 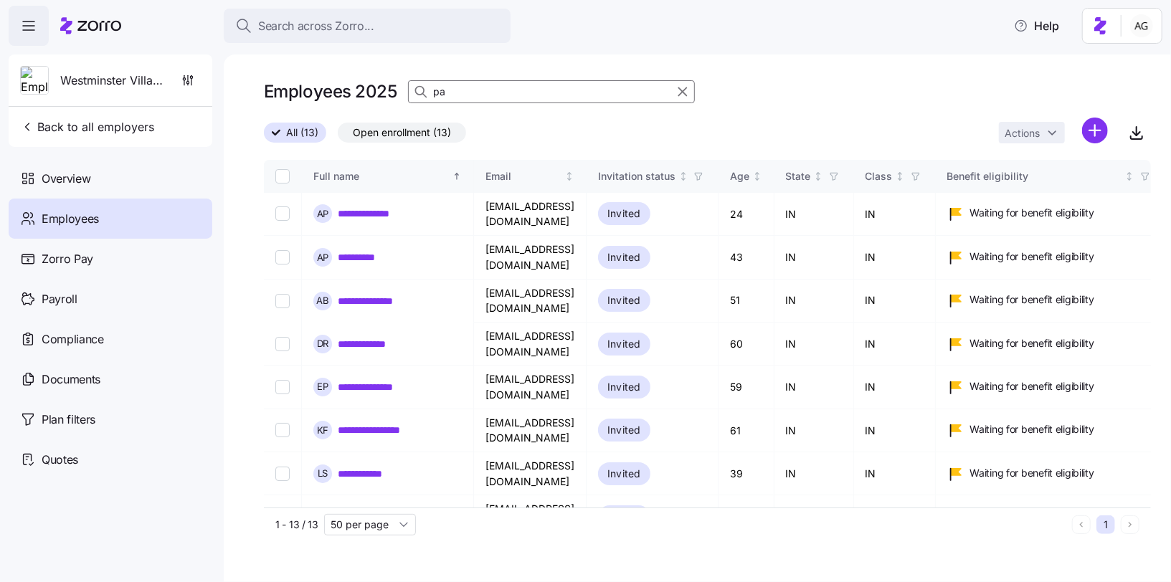 What do you see at coordinates (524, 176) in the screenshot?
I see `div: Email` at bounding box center [524, 176].